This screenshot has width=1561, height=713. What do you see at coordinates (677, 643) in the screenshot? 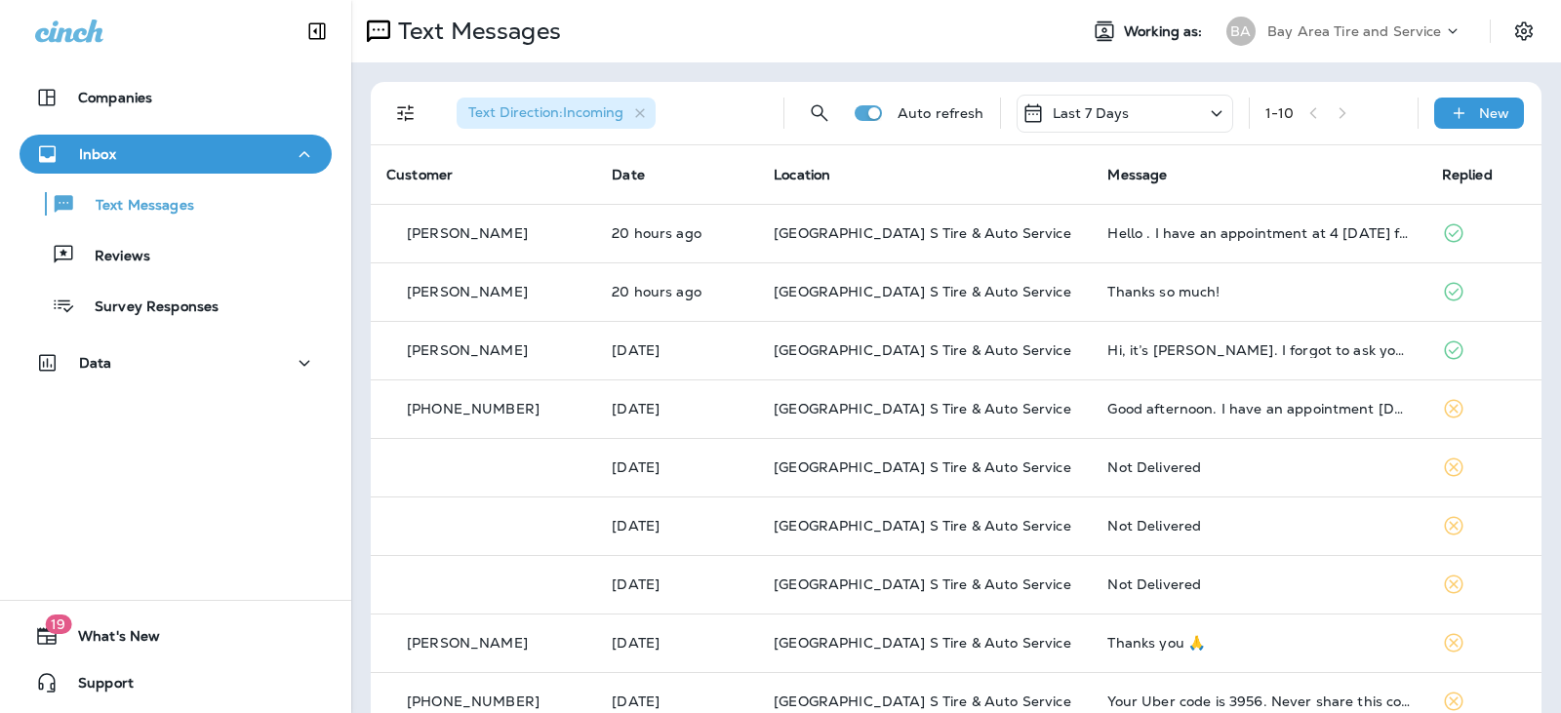
I see `p: Sep 25, 2025 03:07 PM` at bounding box center [677, 643].